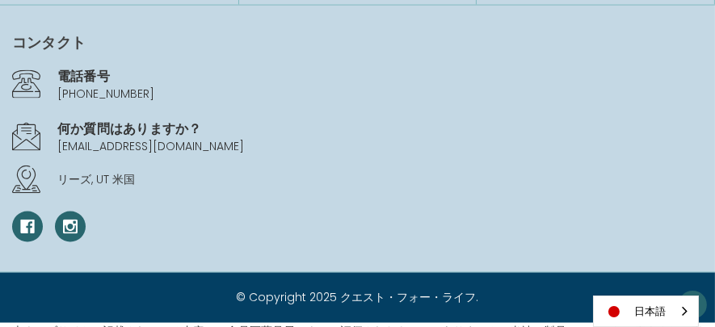 The width and height of the screenshot is (715, 327). What do you see at coordinates (645, 311) in the screenshot?
I see `a: 日本語` at bounding box center [645, 311].